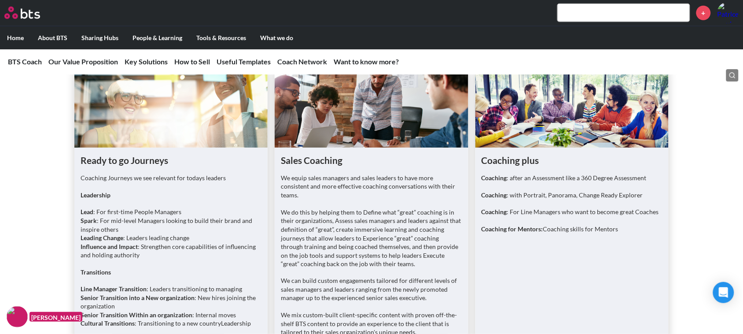 This screenshot has width=743, height=334. What do you see at coordinates (572, 229) in the screenshot?
I see `p: Coaching skills for Mentors` at bounding box center [572, 229].